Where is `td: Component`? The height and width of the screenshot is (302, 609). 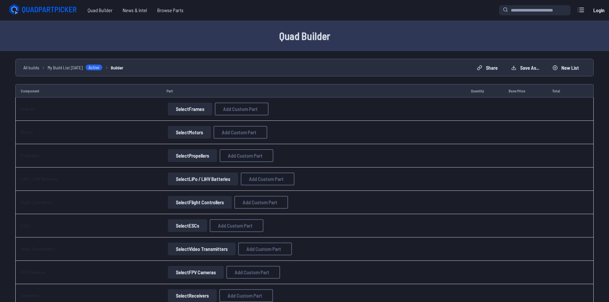
td: Component is located at coordinates (88, 91).